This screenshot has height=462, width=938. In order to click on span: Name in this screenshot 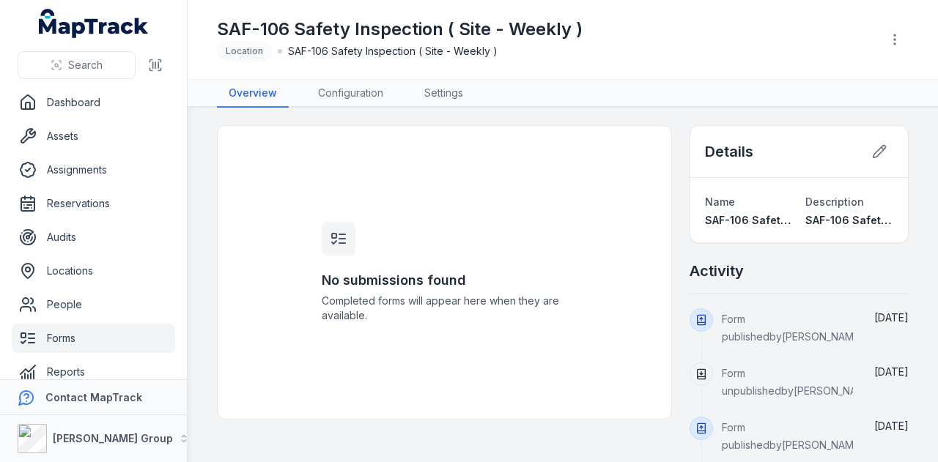, I will do `click(720, 202)`.